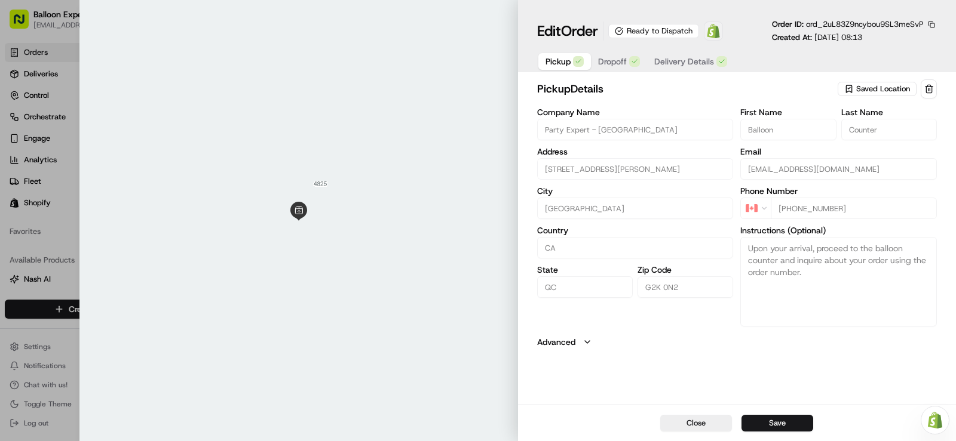 The image size is (956, 441). Describe the element at coordinates (686, 89) in the screenshot. I see `h2: pickup Details` at that location.